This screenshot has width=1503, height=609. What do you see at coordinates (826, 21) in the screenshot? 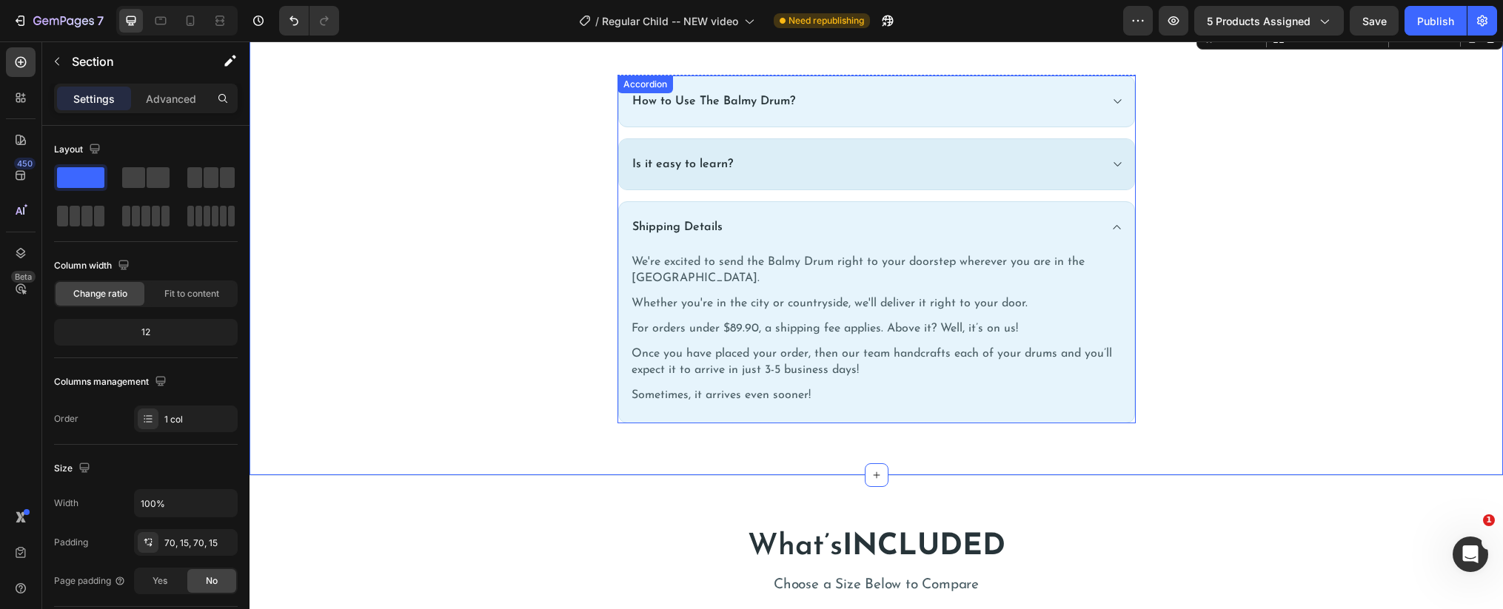
I see `span: Need republishing` at bounding box center [826, 21].